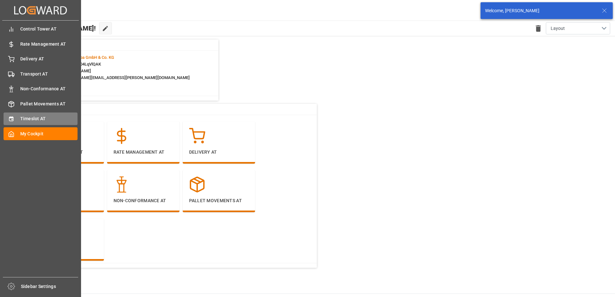 Image resolution: width=615 pixels, height=297 pixels. What do you see at coordinates (558, 28) in the screenshot?
I see `span: Layout` at bounding box center [558, 28].